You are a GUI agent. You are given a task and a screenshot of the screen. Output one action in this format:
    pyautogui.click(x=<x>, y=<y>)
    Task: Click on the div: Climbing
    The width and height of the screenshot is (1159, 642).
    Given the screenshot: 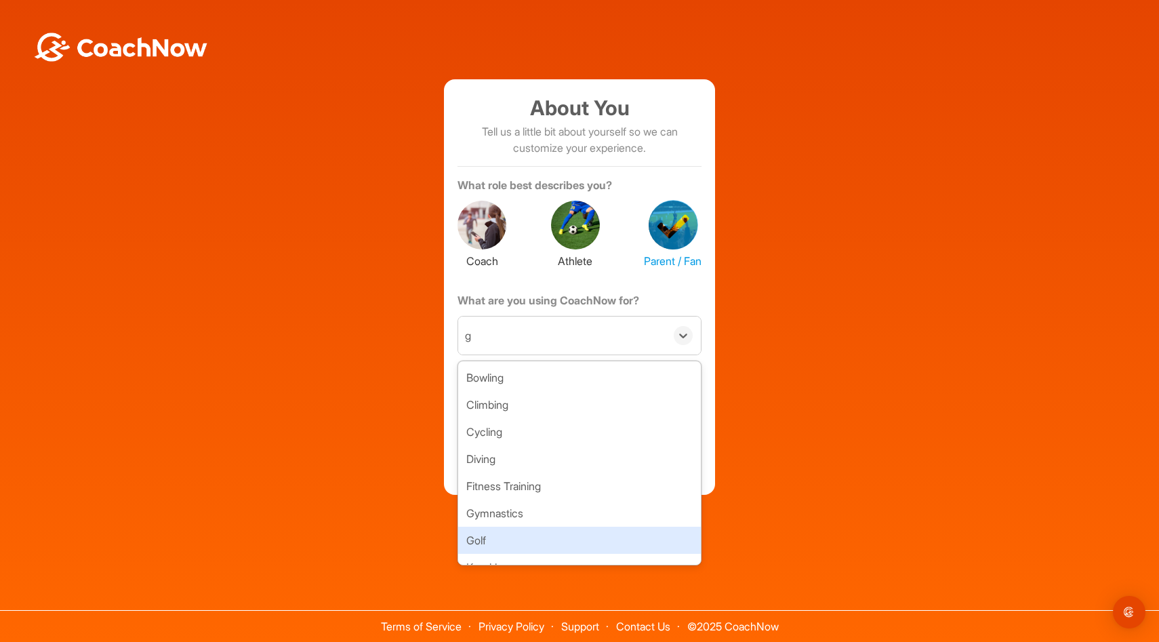 What is the action you would take?
    pyautogui.click(x=580, y=405)
    